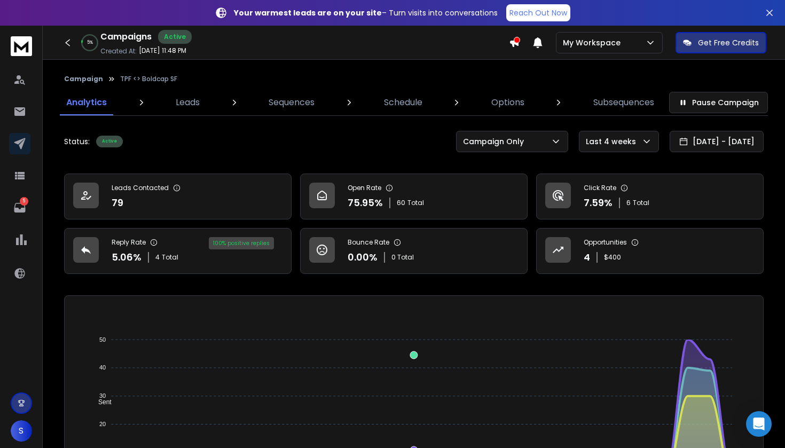 This screenshot has width=785, height=448. What do you see at coordinates (187, 103) in the screenshot?
I see `p: Leads` at bounding box center [187, 103].